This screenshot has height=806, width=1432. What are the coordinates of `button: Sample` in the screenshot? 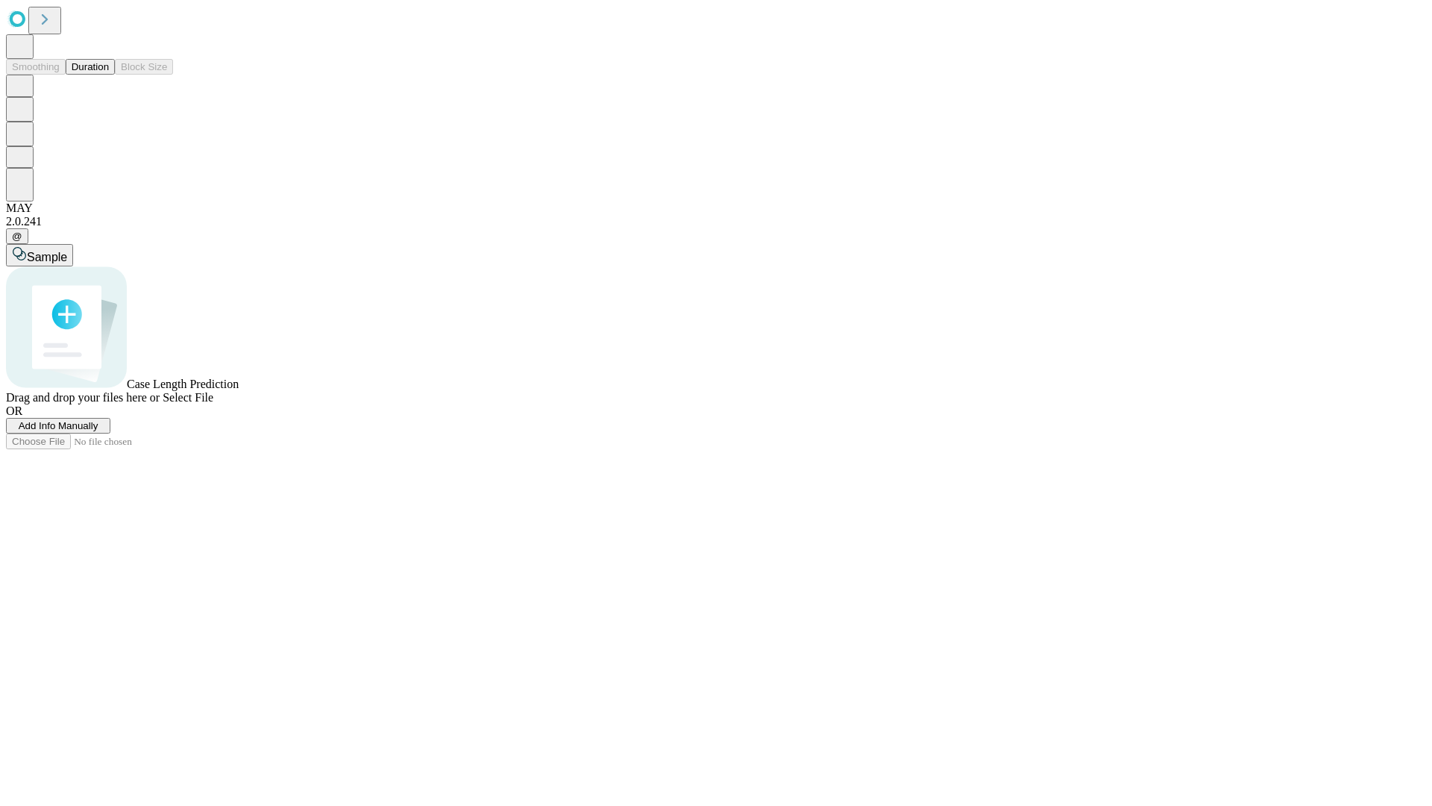 It's located at (40, 255).